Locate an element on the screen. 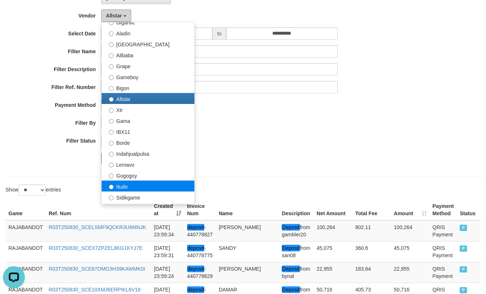 The width and height of the screenshot is (486, 294). td: 183.64 is located at coordinates (371, 272).